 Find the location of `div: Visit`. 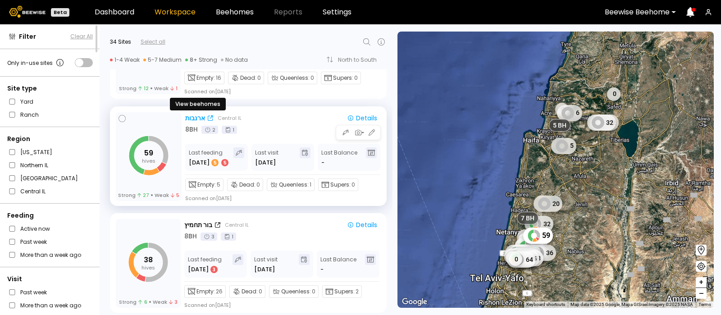

div: Visit is located at coordinates (50, 279).